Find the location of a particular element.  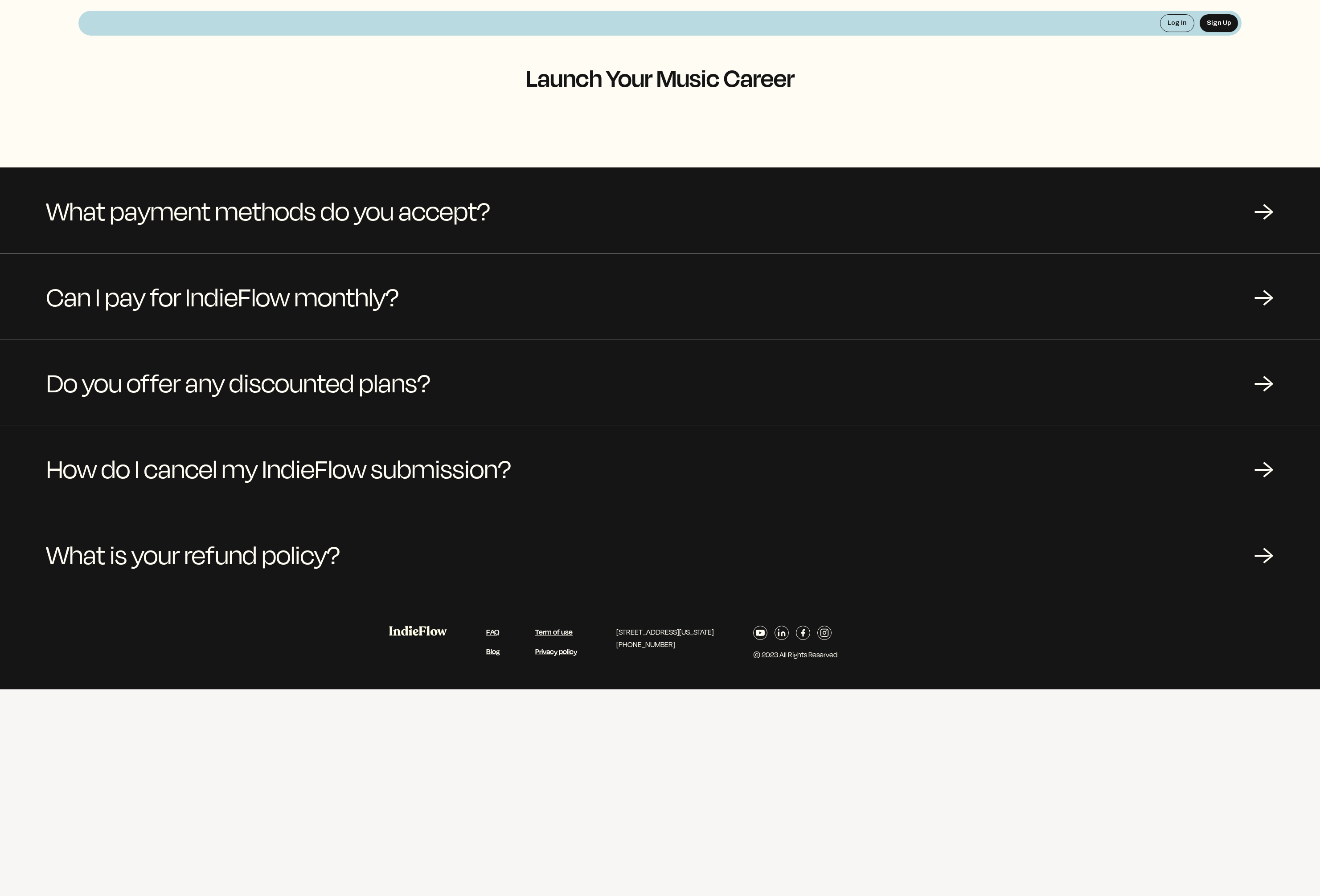

img: IndieFlow is located at coordinates (418, 631).